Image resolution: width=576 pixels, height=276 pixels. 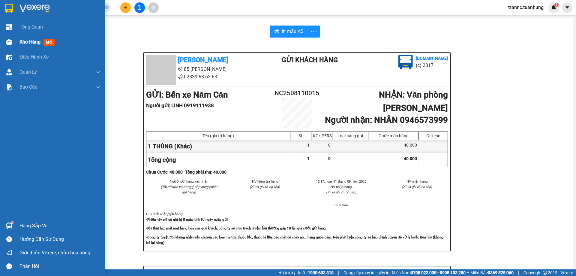 What do you see at coordinates (165, 172) in the screenshot?
I see `b: Chưa Cước : 40.000` at bounding box center [165, 172].